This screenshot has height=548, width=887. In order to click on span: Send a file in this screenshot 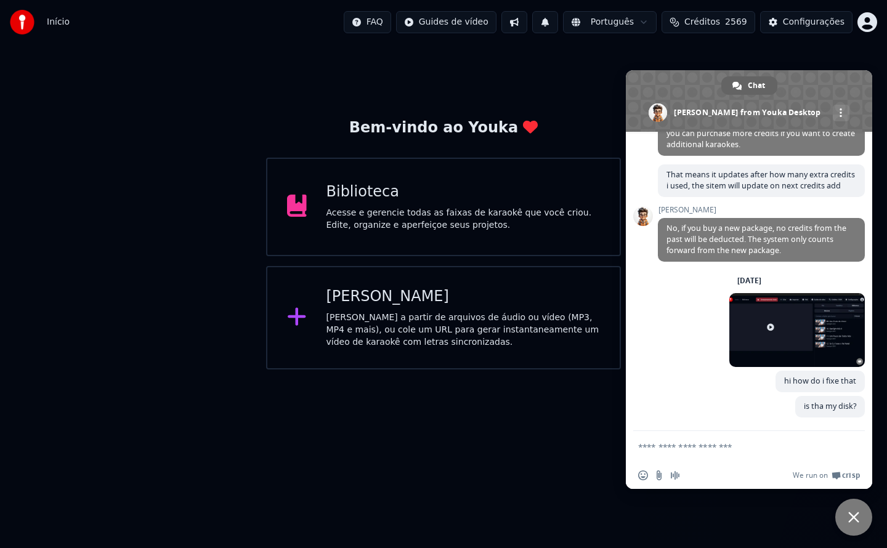, I will do `click(659, 476)`.